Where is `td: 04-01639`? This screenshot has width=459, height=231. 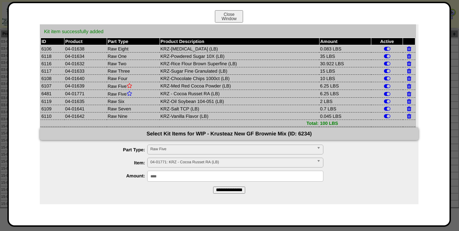
td: 04-01639 is located at coordinates (86, 86).